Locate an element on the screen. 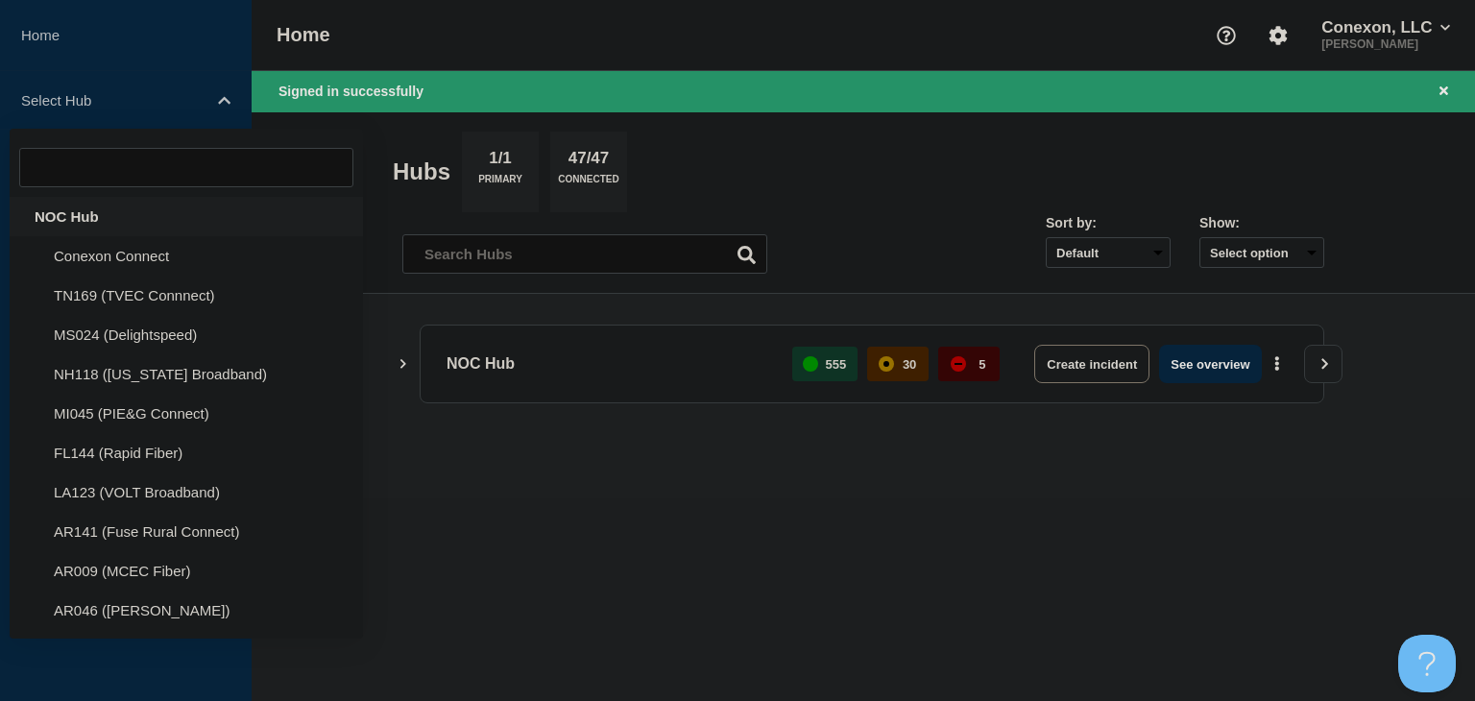  button: Select option is located at coordinates (1262, 253).